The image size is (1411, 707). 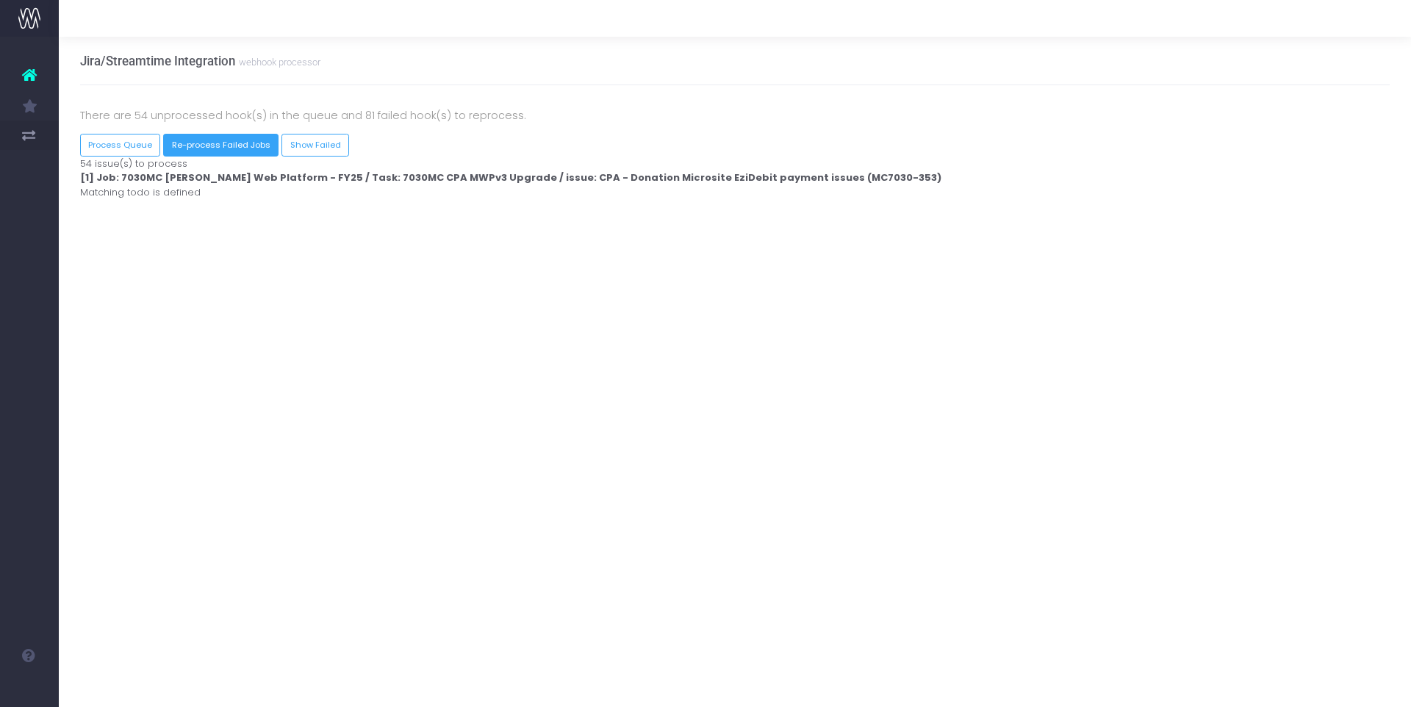 What do you see at coordinates (29, 689) in the screenshot?
I see `img: images/default_profile_image.png` at bounding box center [29, 689].